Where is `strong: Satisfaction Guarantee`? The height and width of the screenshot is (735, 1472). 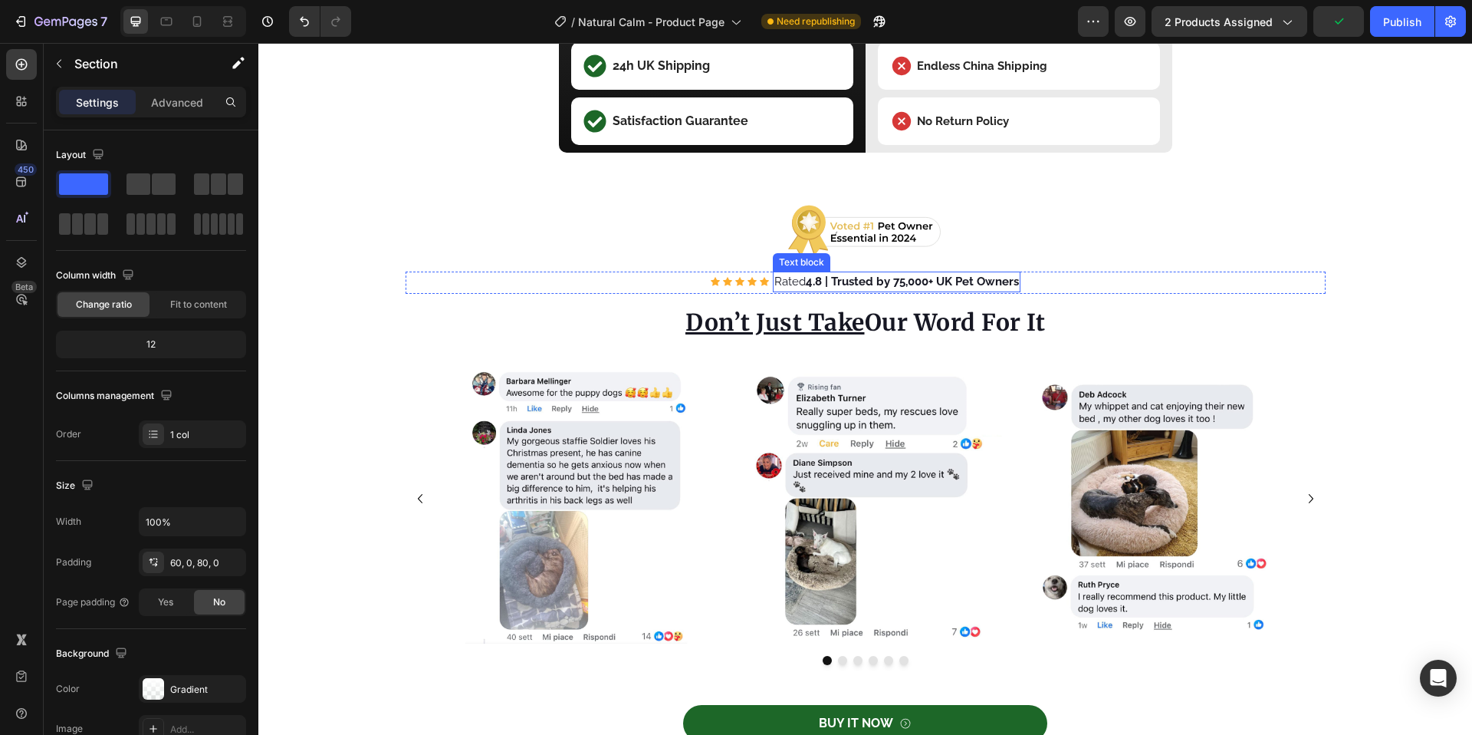
strong: Satisfaction Guarantee is located at coordinates (422, 77).